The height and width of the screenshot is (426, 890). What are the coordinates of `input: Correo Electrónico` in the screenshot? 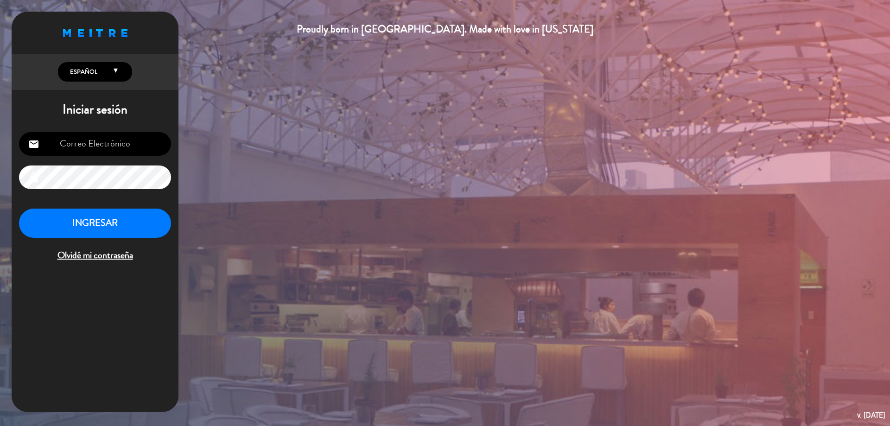 It's located at (95, 144).